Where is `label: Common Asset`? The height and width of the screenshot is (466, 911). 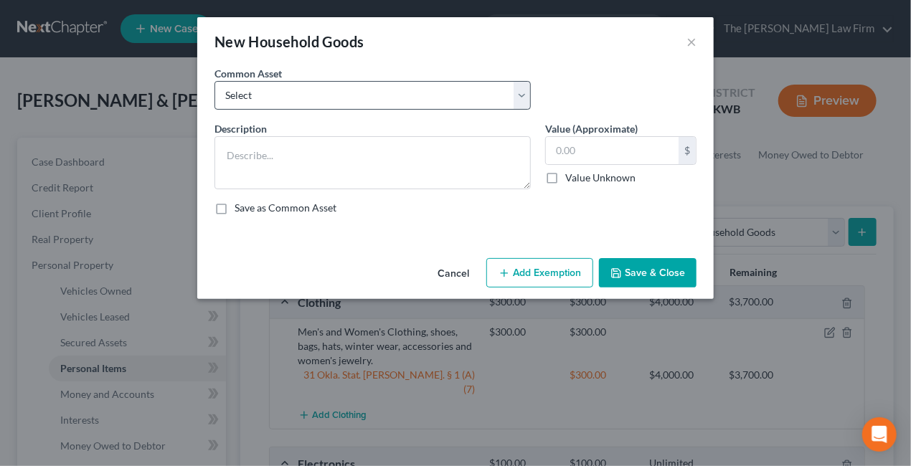
label: Common Asset is located at coordinates (248, 73).